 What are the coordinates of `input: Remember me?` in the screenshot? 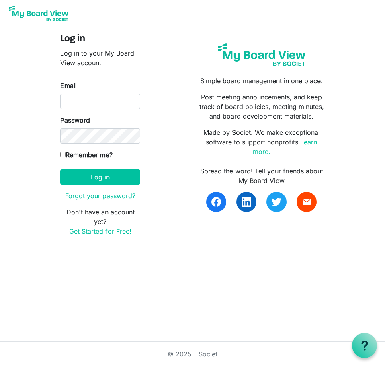 It's located at (63, 154).